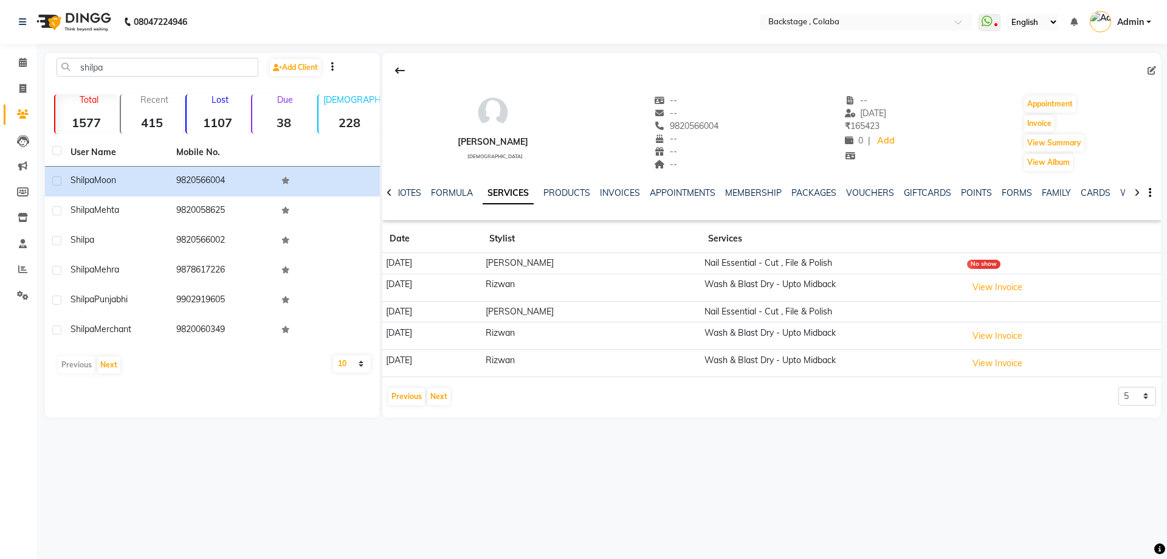 This screenshot has height=559, width=1167. What do you see at coordinates (1049, 162) in the screenshot?
I see `button: View Album` at bounding box center [1049, 162].